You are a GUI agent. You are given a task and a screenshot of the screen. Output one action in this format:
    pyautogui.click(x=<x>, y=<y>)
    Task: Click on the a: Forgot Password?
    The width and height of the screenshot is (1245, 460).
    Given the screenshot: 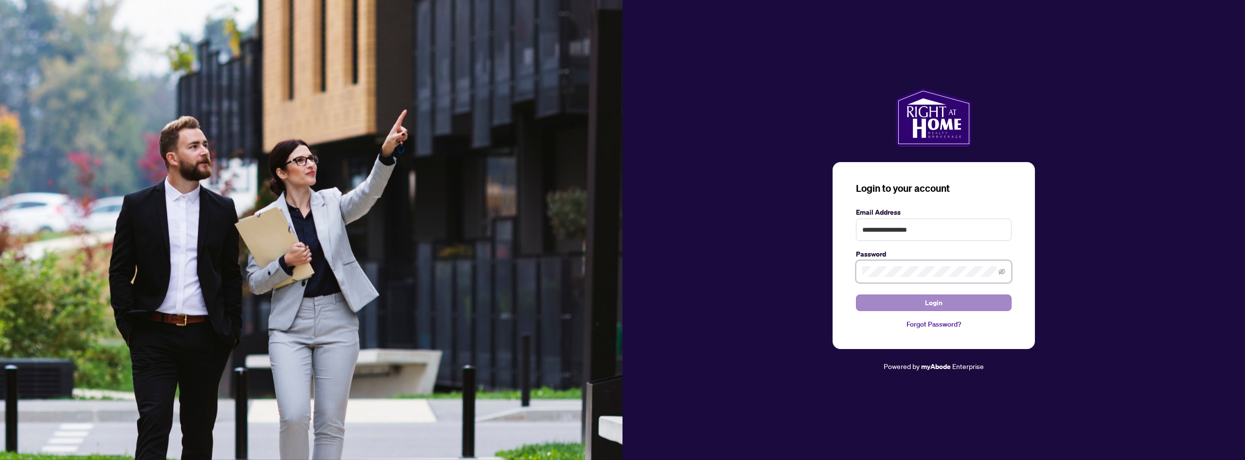 What is the action you would take?
    pyautogui.click(x=934, y=324)
    